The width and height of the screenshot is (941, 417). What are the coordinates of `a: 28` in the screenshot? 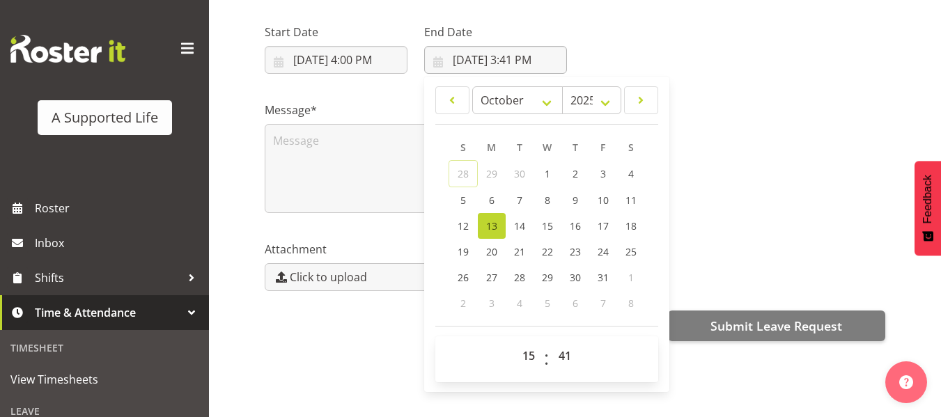 It's located at (520, 277).